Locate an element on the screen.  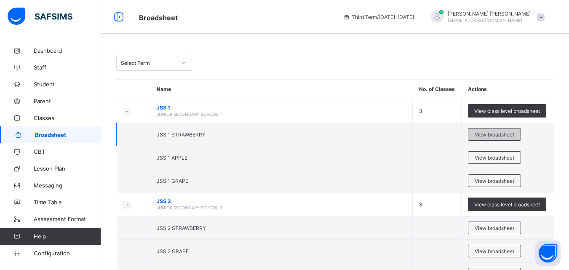
th: No. of Classes is located at coordinates (437, 89).